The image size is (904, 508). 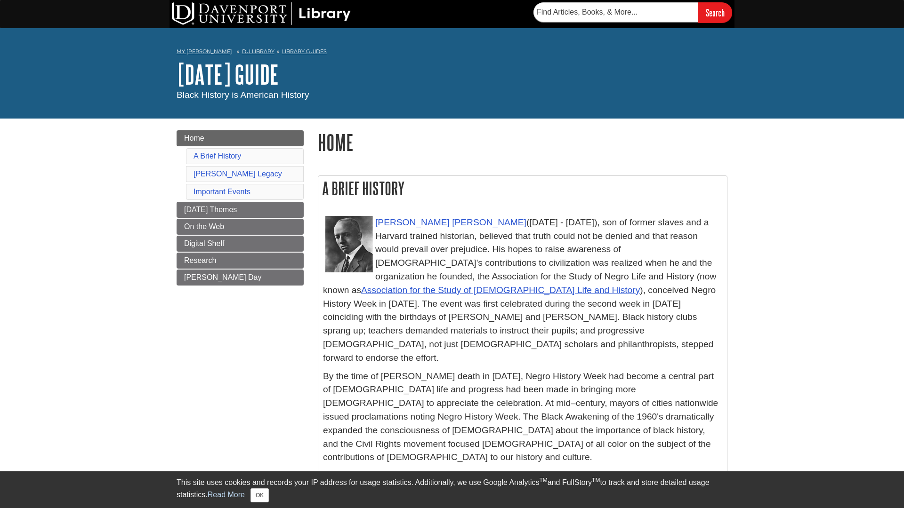 What do you see at coordinates (522, 142) in the screenshot?
I see `h1: Home` at bounding box center [522, 142].